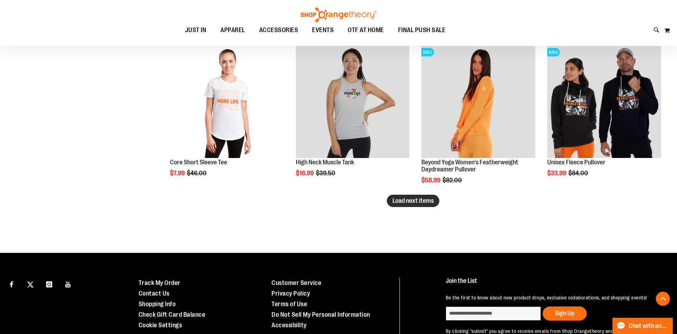 The width and height of the screenshot is (677, 334). Describe the element at coordinates (604, 101) in the screenshot. I see `img: Product image for Unisex Fleece Pullover` at that location.